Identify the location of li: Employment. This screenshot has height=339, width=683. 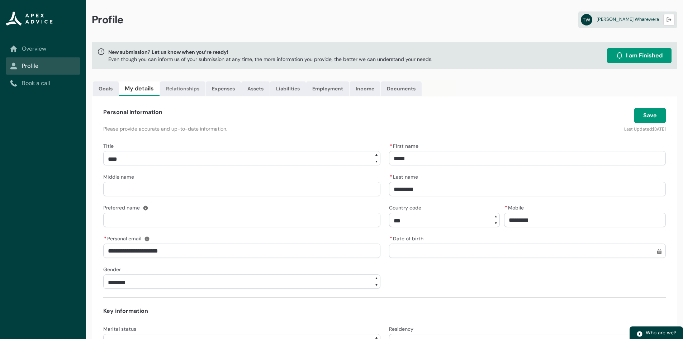
(328, 89).